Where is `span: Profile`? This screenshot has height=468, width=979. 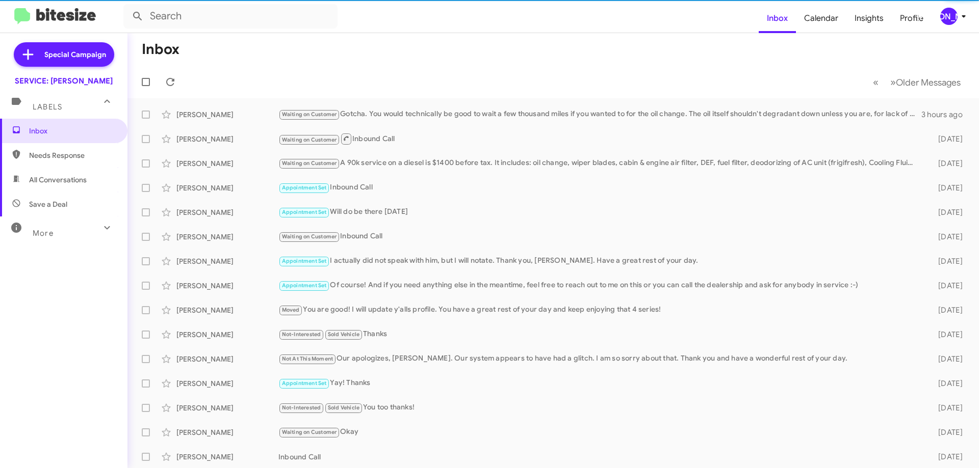 span: Profile is located at coordinates (911, 18).